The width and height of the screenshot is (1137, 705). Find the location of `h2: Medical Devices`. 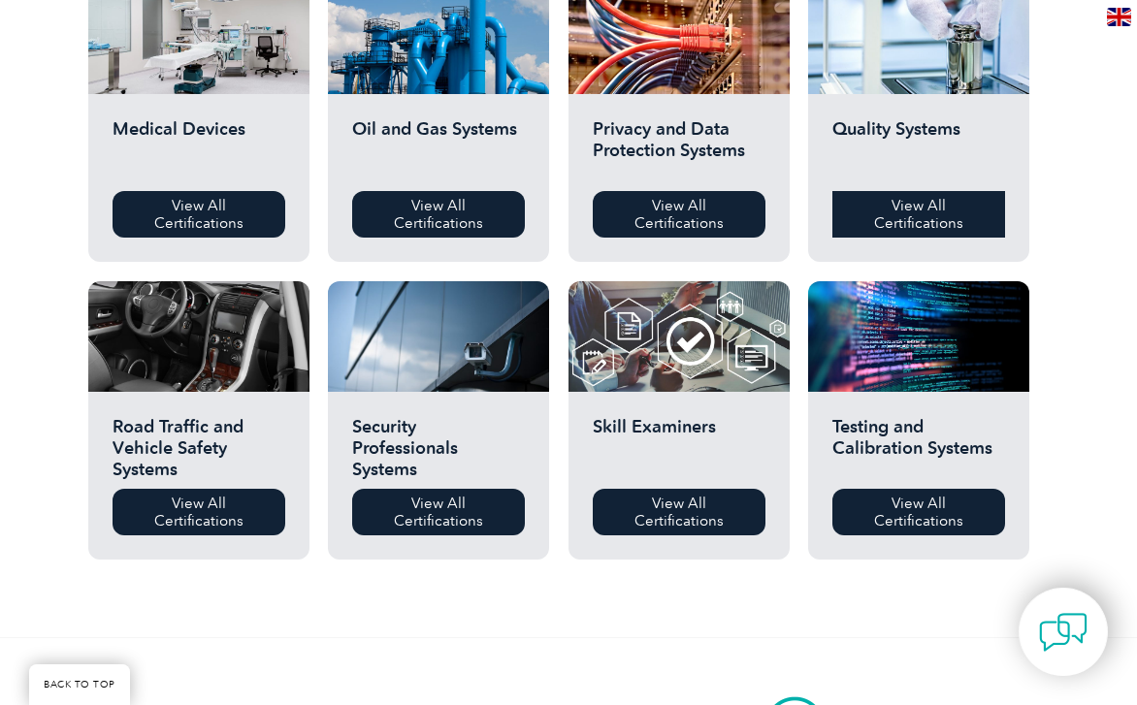

h2: Medical Devices is located at coordinates (199, 147).